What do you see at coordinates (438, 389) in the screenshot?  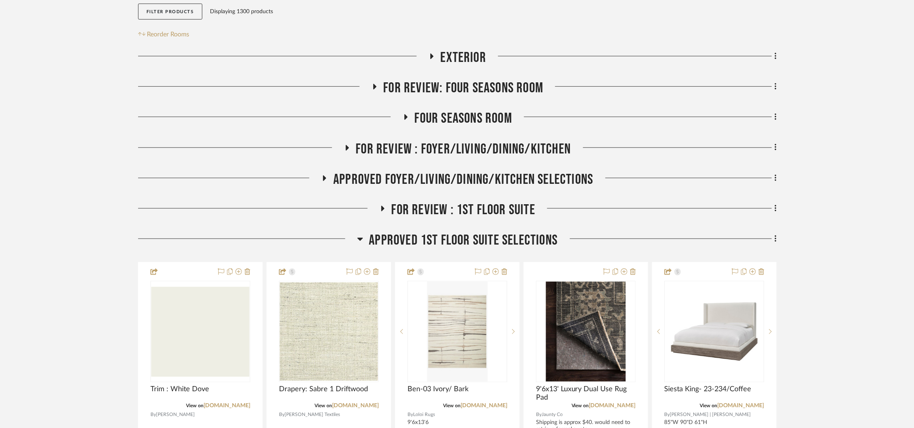 I see `span: Ben-03 Ivory/ Bark` at bounding box center [438, 389].